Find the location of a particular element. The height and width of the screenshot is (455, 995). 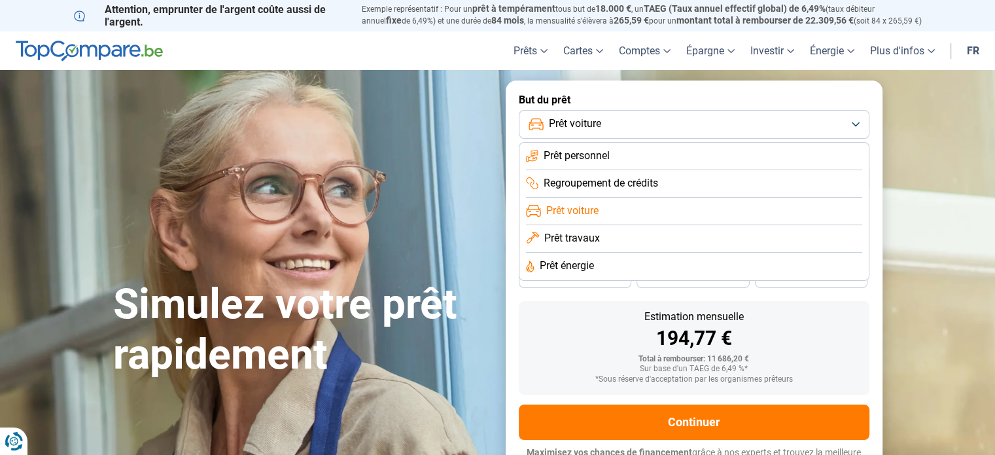

button: Prêt voiture is located at coordinates (694, 124).